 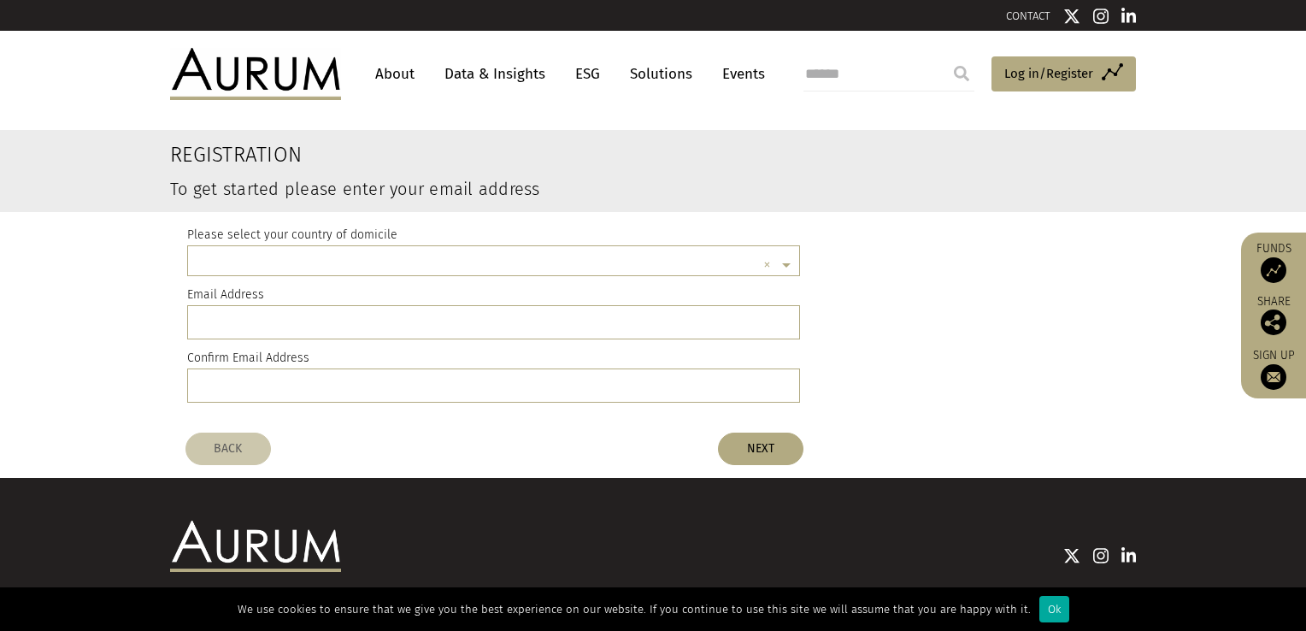 I want to click on label: Please select your country of domicile, so click(x=292, y=235).